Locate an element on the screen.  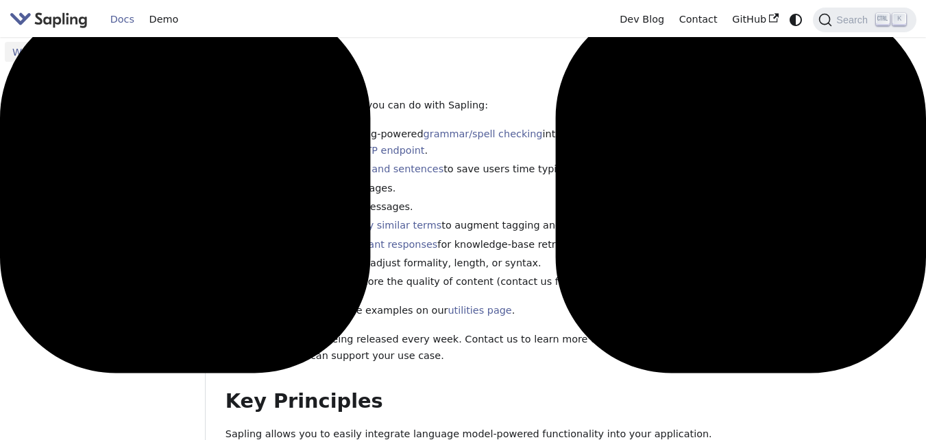
button: Switch between dark and light mode (currently system mode) is located at coordinates (796, 19).